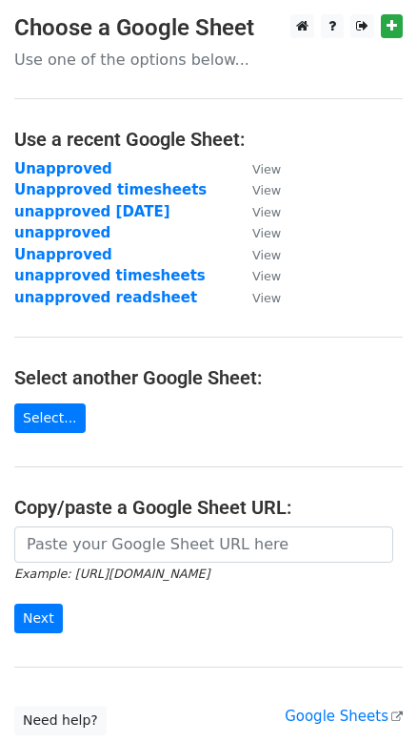 This screenshot has width=417, height=742. I want to click on p: Use one of the options below..., so click(209, 59).